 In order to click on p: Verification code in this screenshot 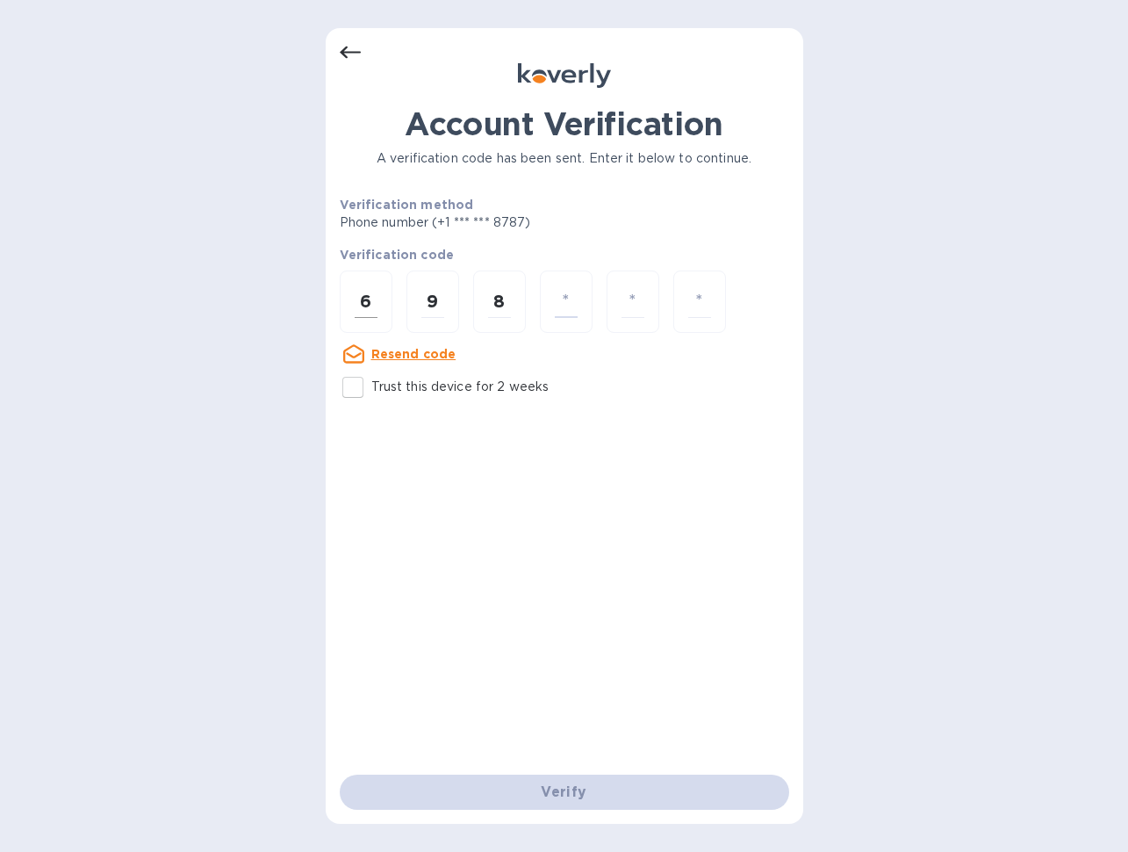, I will do `click(565, 255)`.